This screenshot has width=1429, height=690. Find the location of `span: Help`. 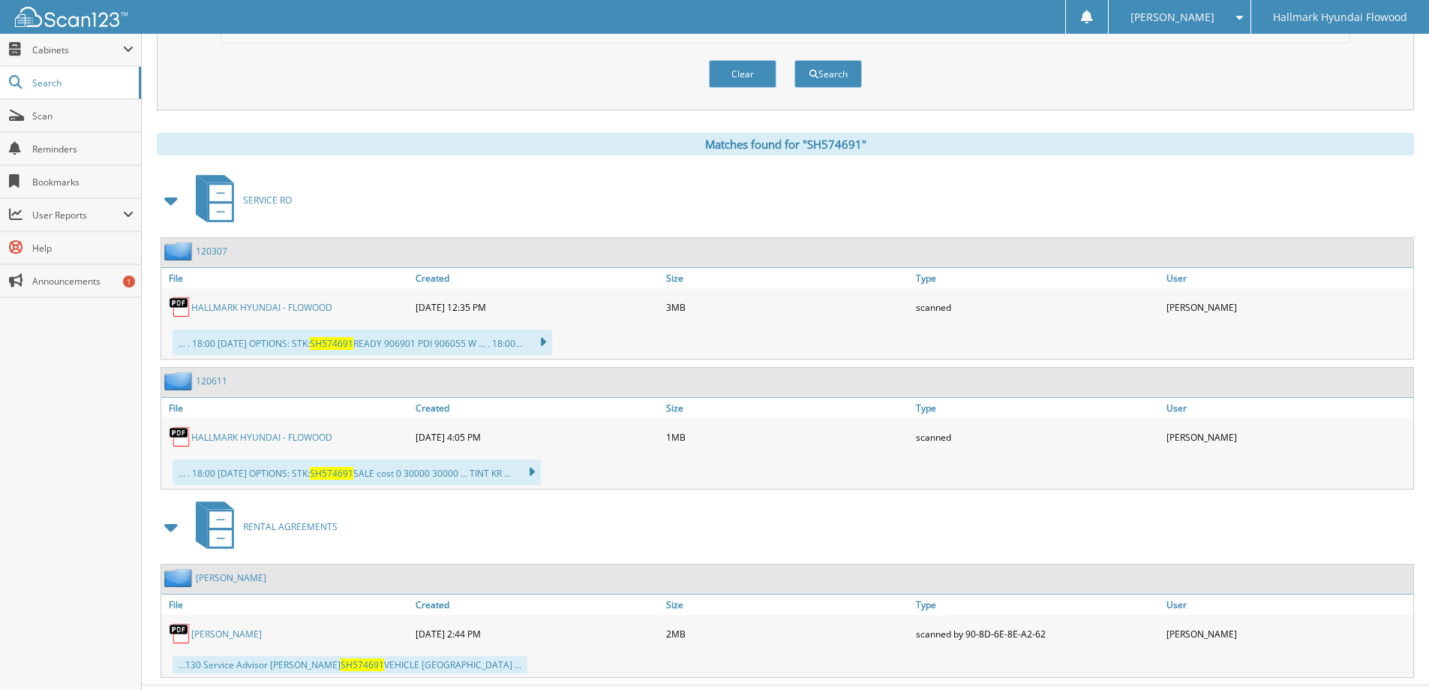

span: Help is located at coordinates (83, 248).